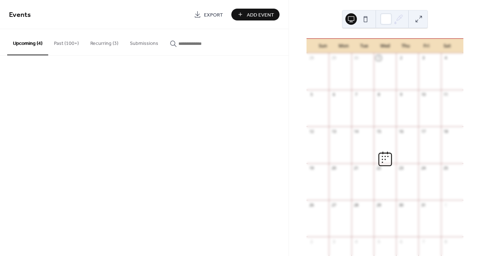  I want to click on div: 18, so click(445, 131).